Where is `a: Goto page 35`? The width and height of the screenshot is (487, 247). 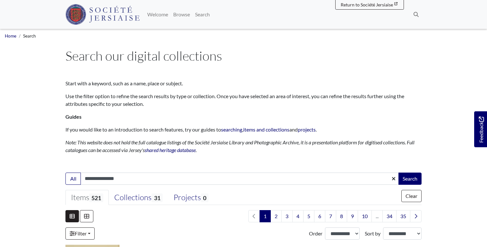
a: Goto page 35 is located at coordinates (404, 216).